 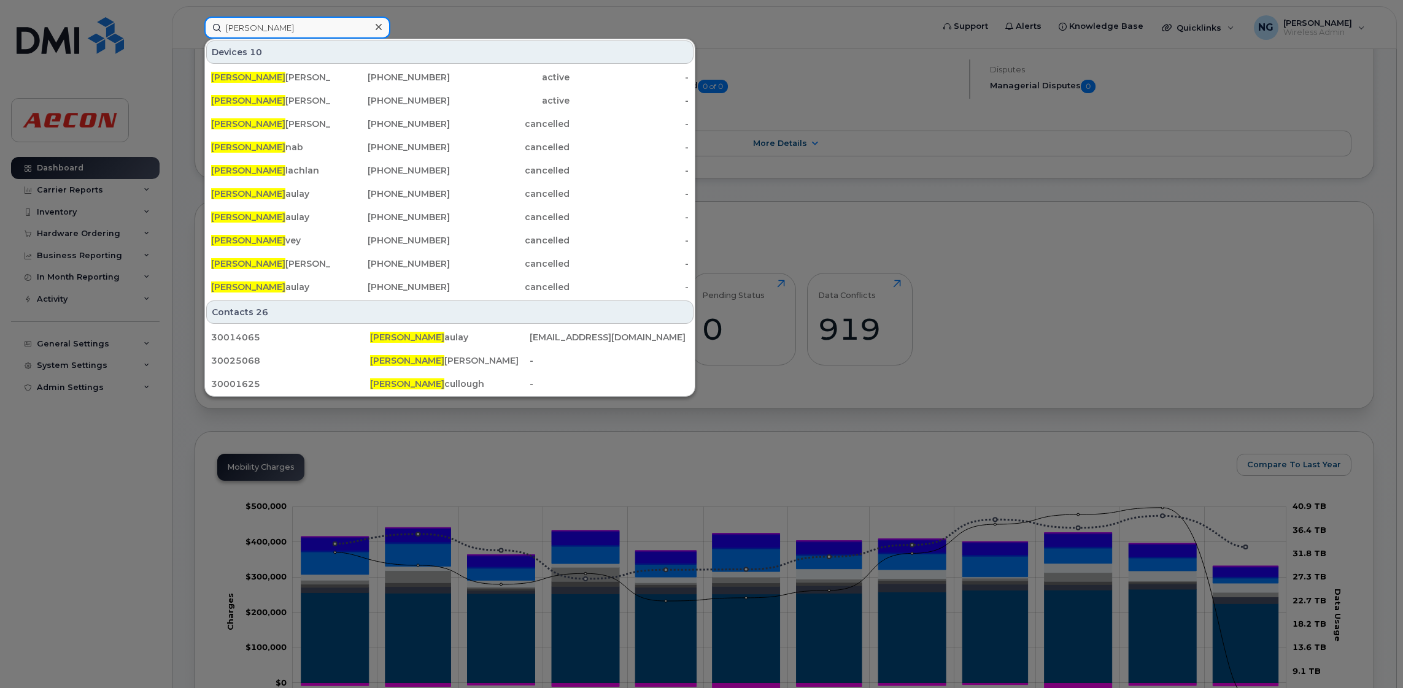 What do you see at coordinates (297, 28) in the screenshot?
I see `input: Find something...` at bounding box center [297, 28].